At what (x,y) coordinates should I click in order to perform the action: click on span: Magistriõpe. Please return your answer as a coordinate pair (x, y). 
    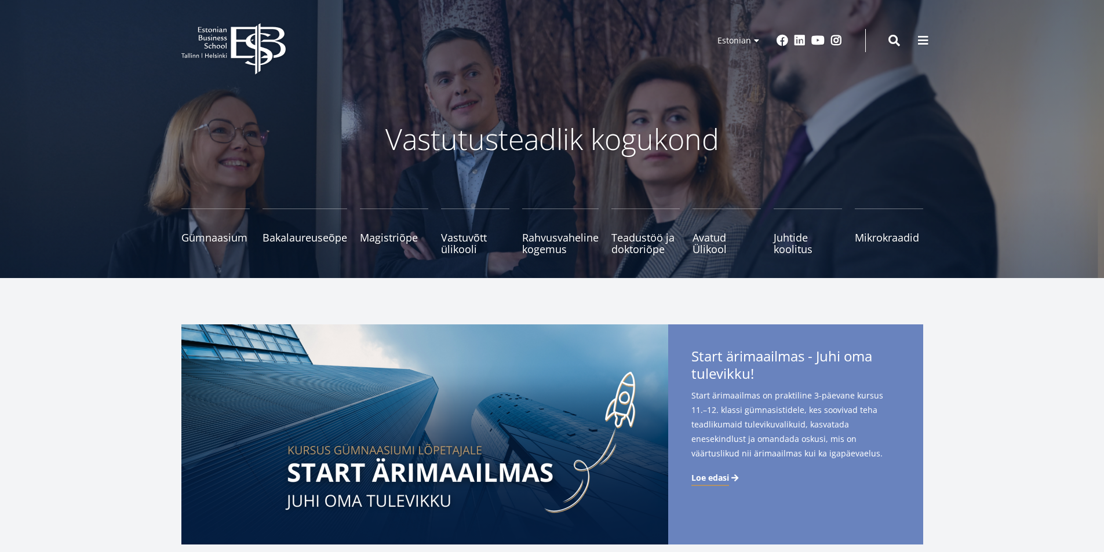
    Looking at the image, I should click on (394, 238).